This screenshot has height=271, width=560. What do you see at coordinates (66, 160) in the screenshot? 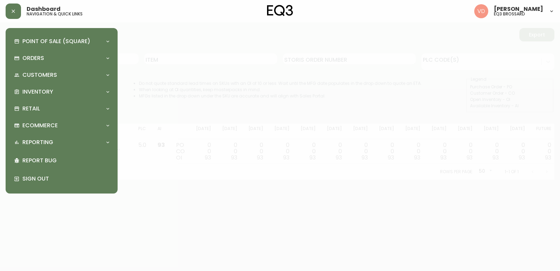
I see `p: Report Bug` at bounding box center [66, 160].